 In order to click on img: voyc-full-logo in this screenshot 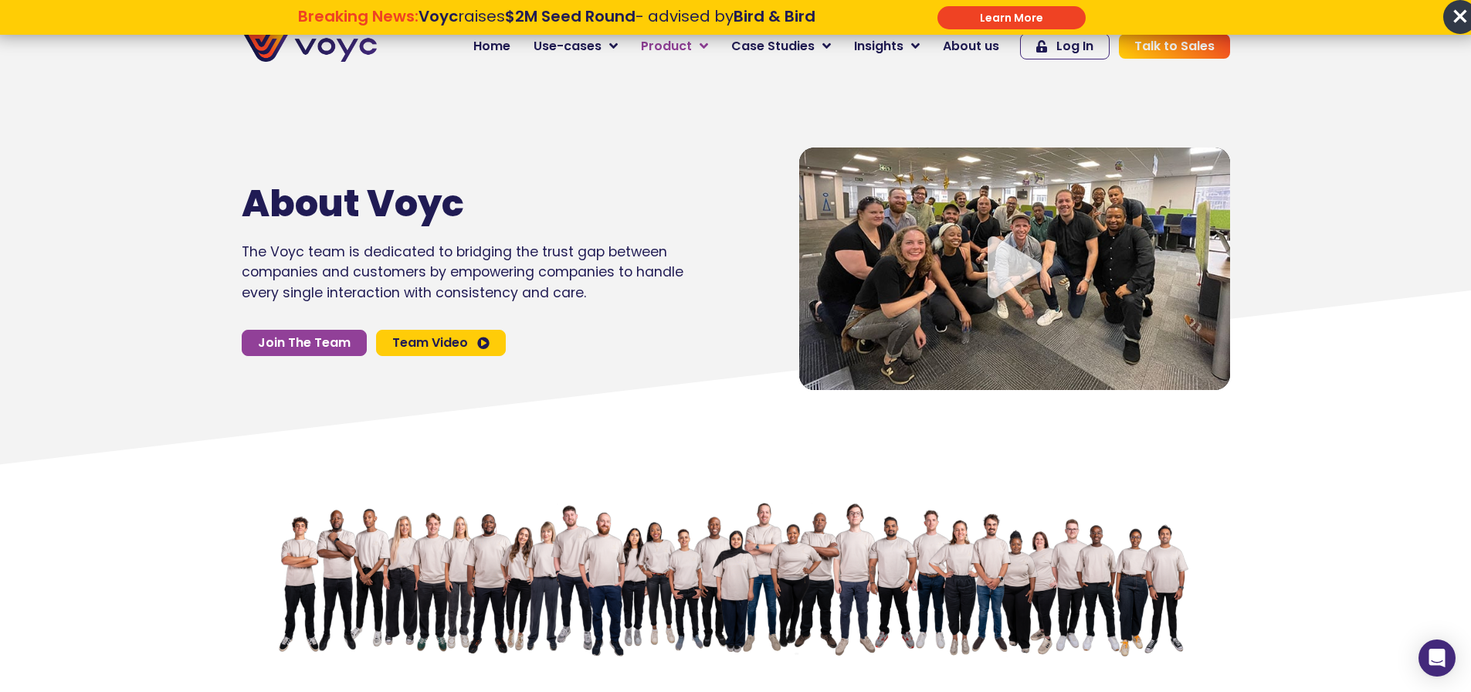, I will do `click(309, 46)`.